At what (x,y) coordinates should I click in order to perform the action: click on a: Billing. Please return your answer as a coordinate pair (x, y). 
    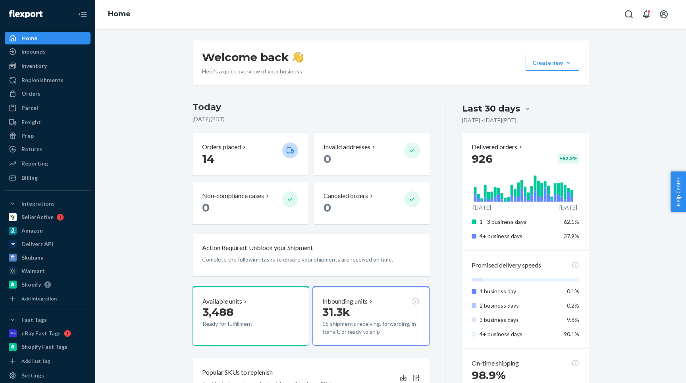
    Looking at the image, I should click on (48, 178).